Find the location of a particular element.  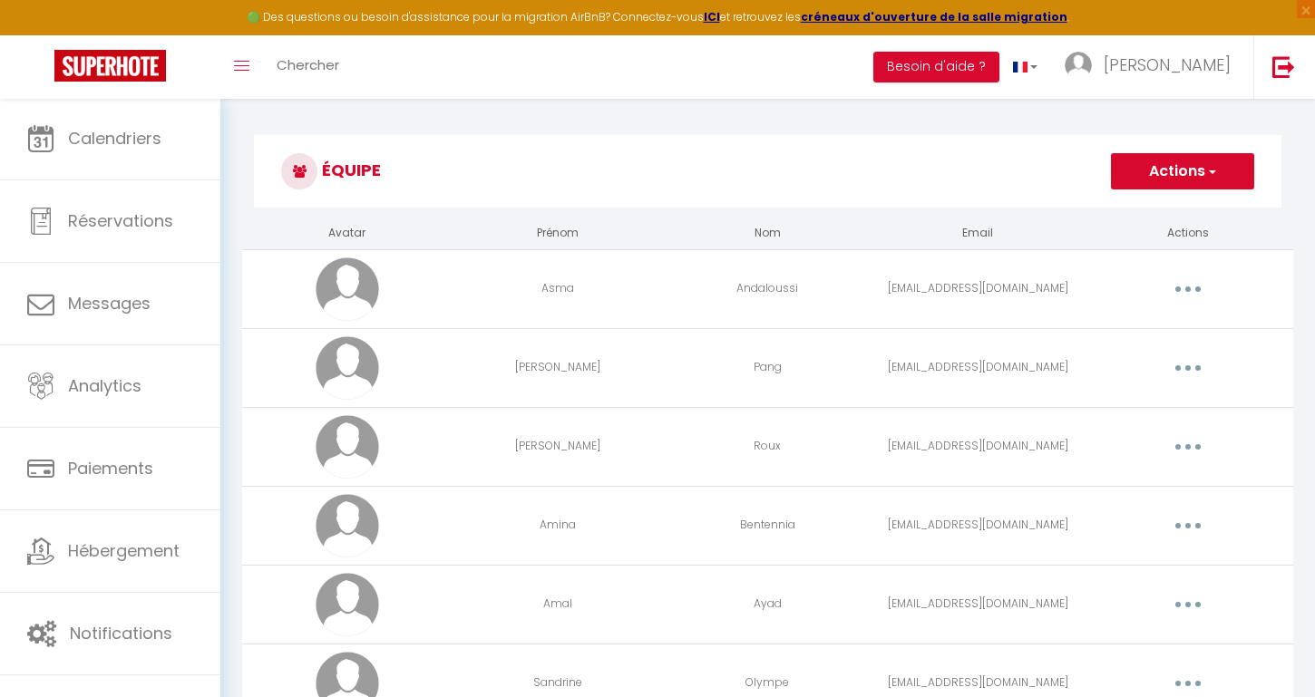

span: Paiements is located at coordinates (111, 468).